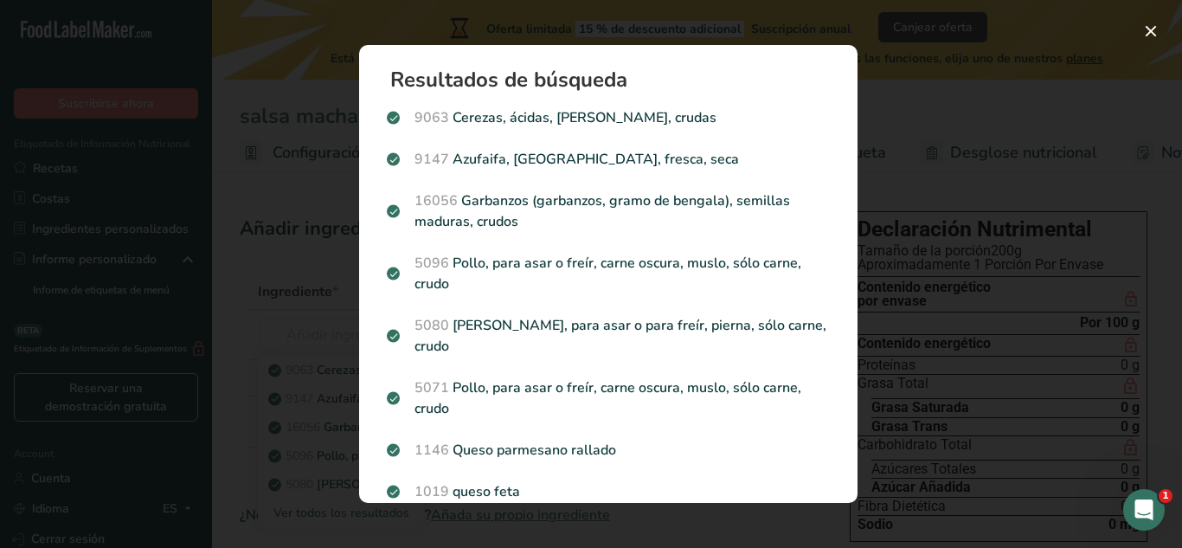 Image resolution: width=1182 pixels, height=548 pixels. Describe the element at coordinates (432, 388) in the screenshot. I see `span: 5071` at that location.